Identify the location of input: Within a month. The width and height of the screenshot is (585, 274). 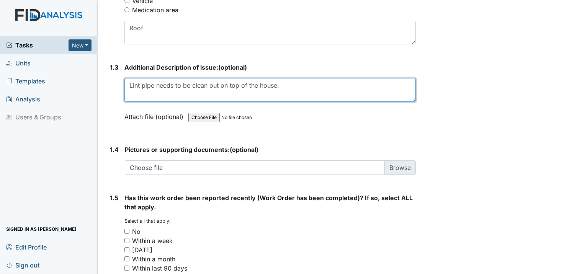
(127, 259).